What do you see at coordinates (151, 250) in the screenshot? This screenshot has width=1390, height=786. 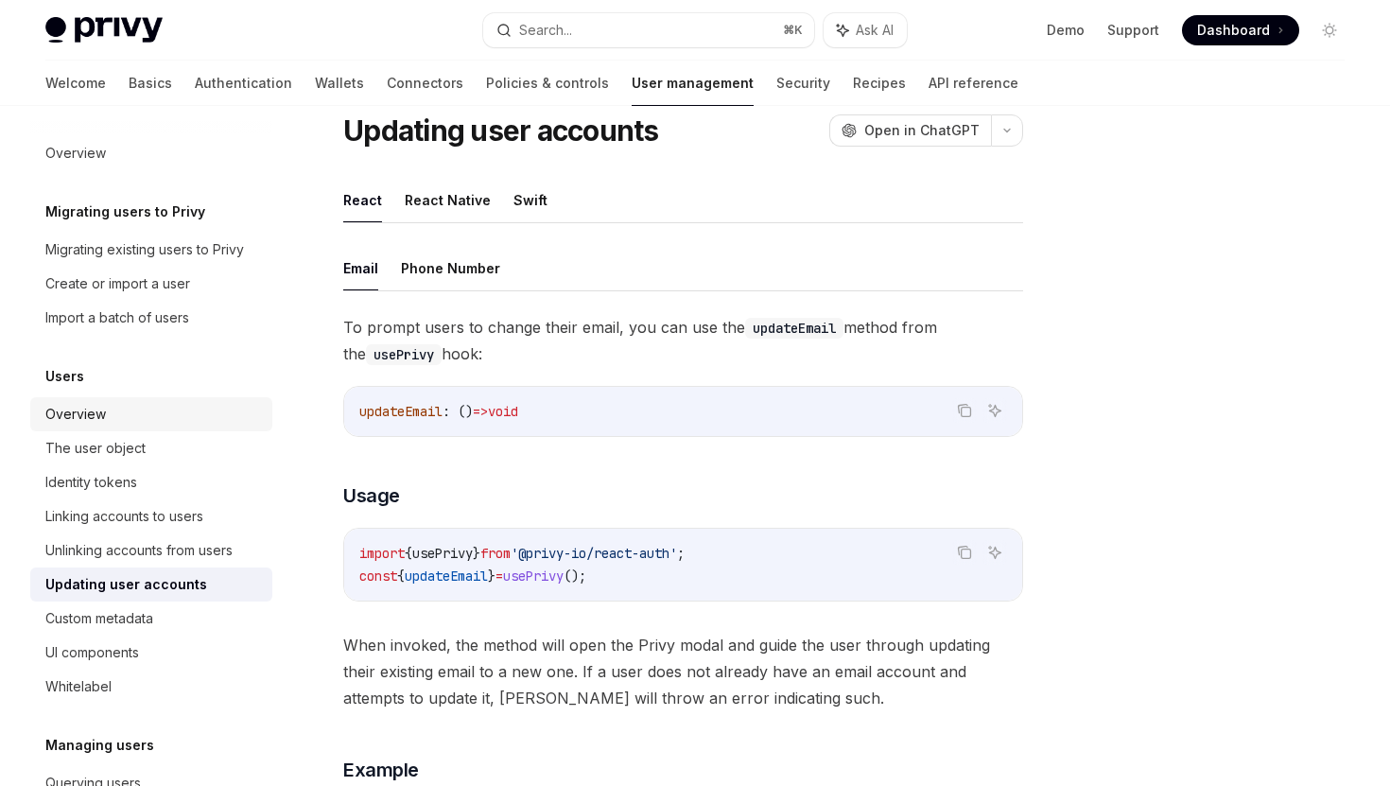 I see `a: Migrating existing users to Privy` at bounding box center [151, 250].